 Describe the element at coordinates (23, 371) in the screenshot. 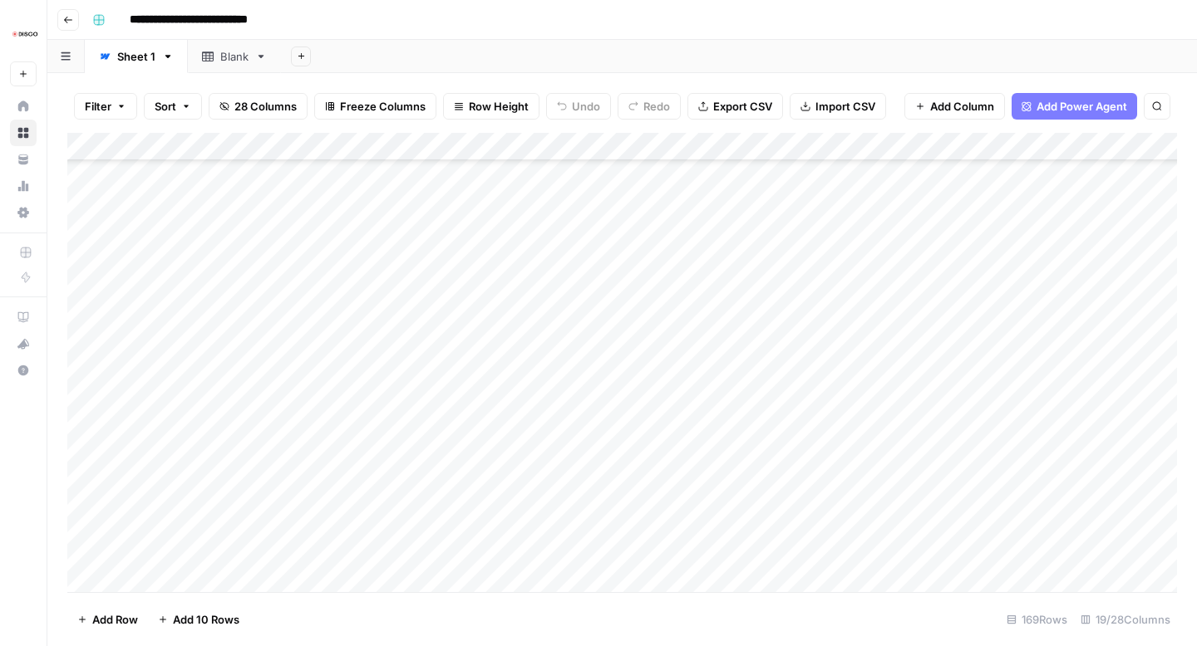

I see `button: Help + Support` at that location.